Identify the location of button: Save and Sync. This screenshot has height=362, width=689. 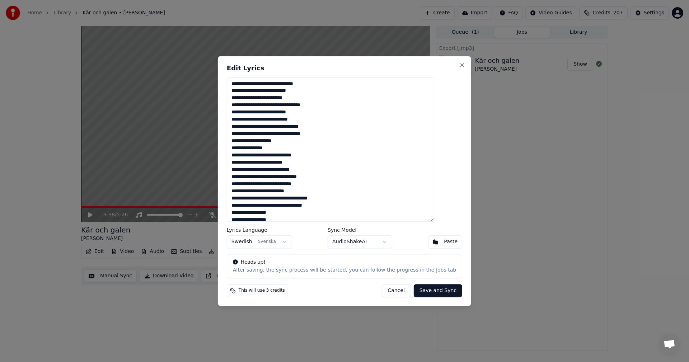
(438, 291).